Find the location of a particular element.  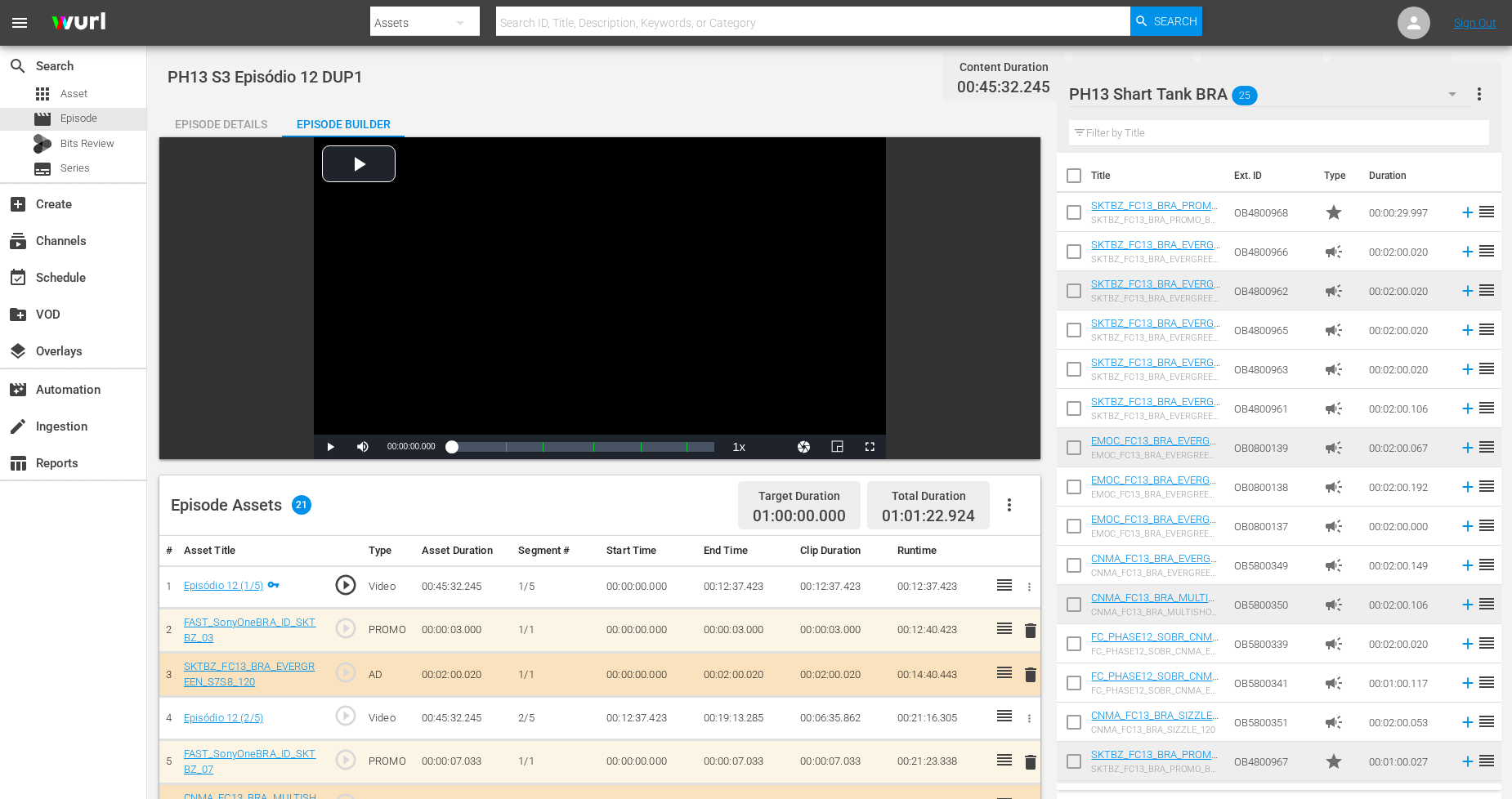

td: 00:02:00.149 is located at coordinates (1408, 566).